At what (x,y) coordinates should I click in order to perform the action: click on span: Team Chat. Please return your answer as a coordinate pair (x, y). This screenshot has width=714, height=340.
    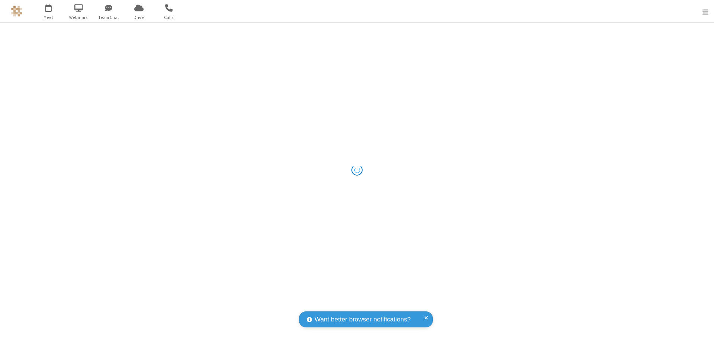
    Looking at the image, I should click on (109, 17).